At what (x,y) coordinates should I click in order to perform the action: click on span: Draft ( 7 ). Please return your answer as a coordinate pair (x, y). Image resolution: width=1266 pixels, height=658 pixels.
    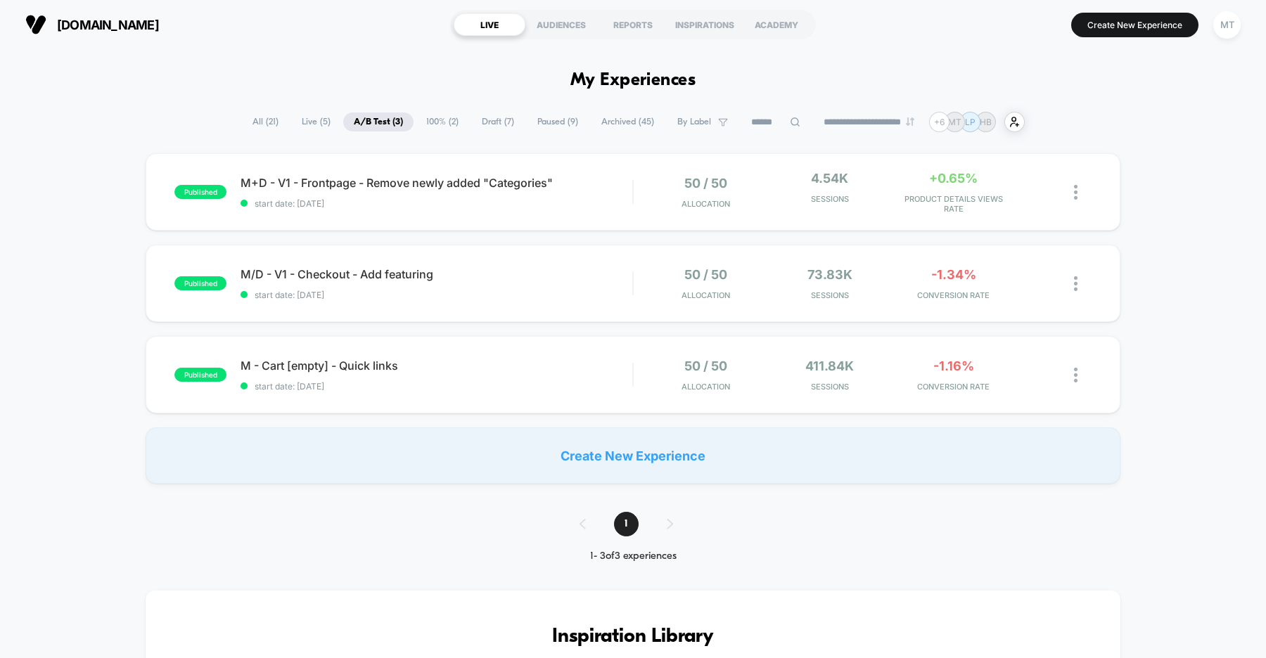
    Looking at the image, I should click on (498, 122).